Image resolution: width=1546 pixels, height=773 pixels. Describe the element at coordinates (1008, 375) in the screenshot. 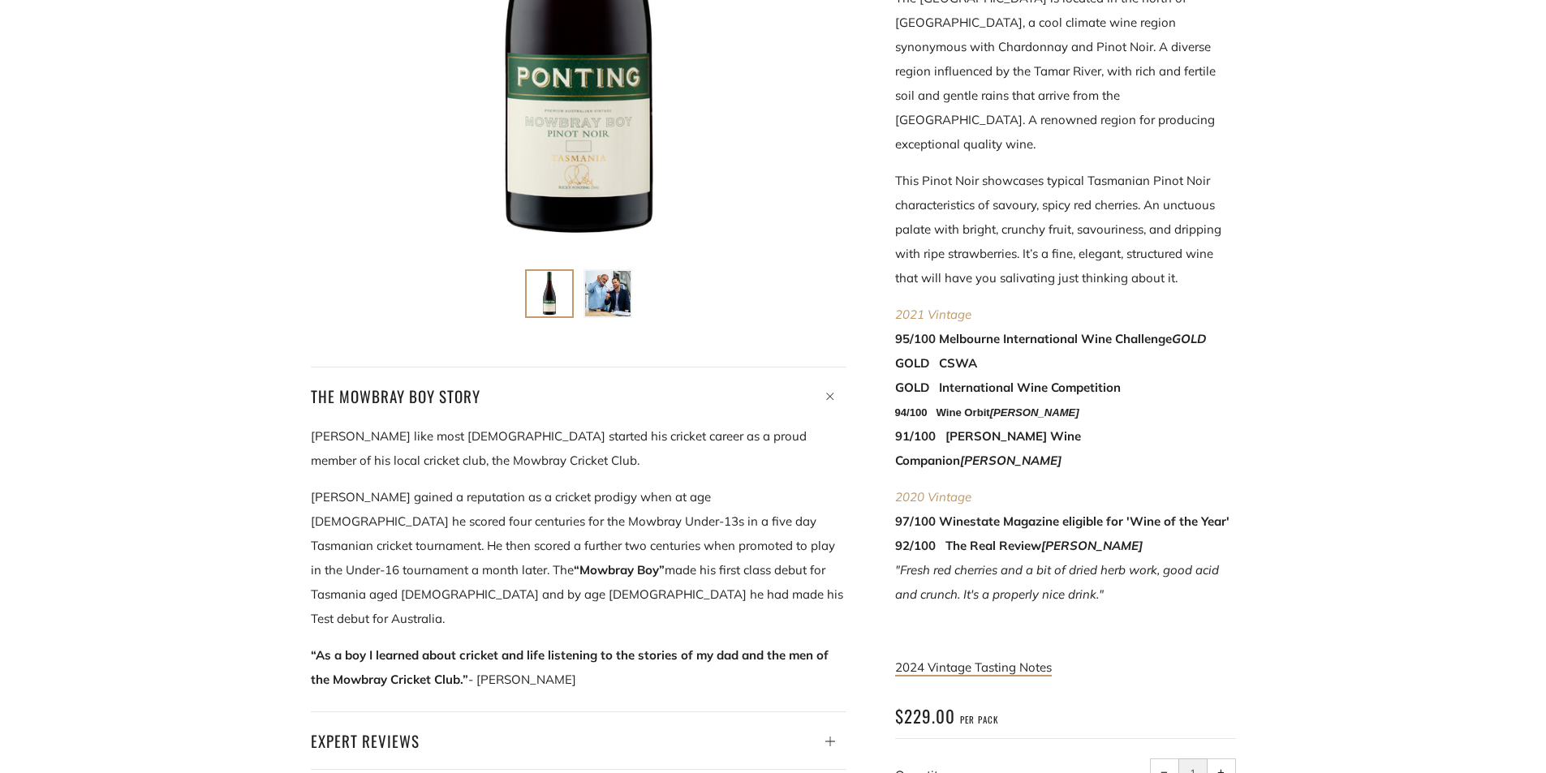

I see `strong: GOLD CSWA GOLD International Wine Competition` at that location.